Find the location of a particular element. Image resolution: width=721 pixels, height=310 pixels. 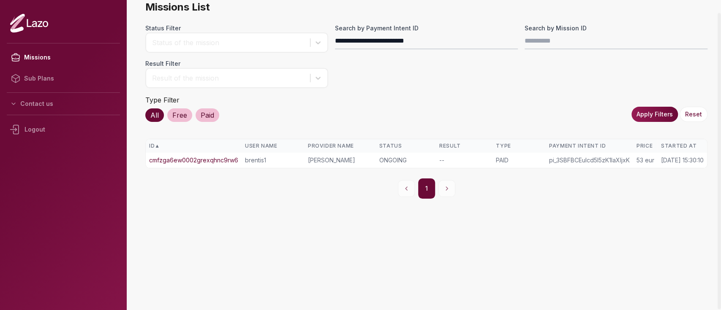

div: Logout is located at coordinates (63, 130).